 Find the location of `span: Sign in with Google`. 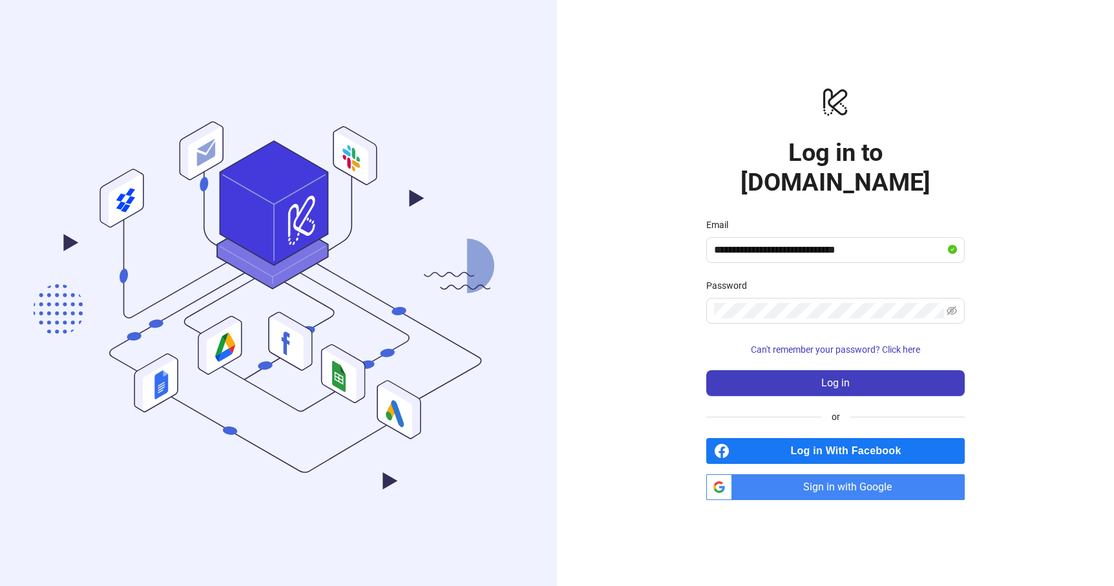

span: Sign in with Google is located at coordinates (851, 487).